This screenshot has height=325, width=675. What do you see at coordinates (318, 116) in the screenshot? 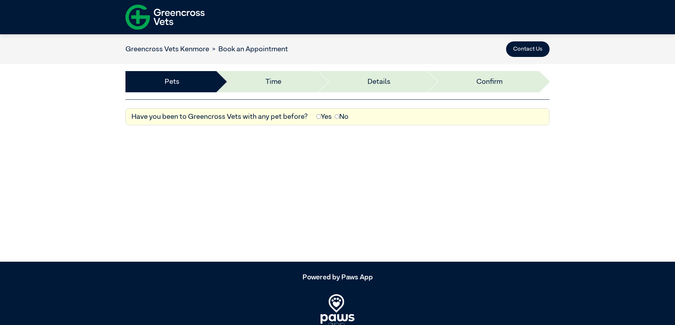
I see `input: Yes` at bounding box center [318, 116].